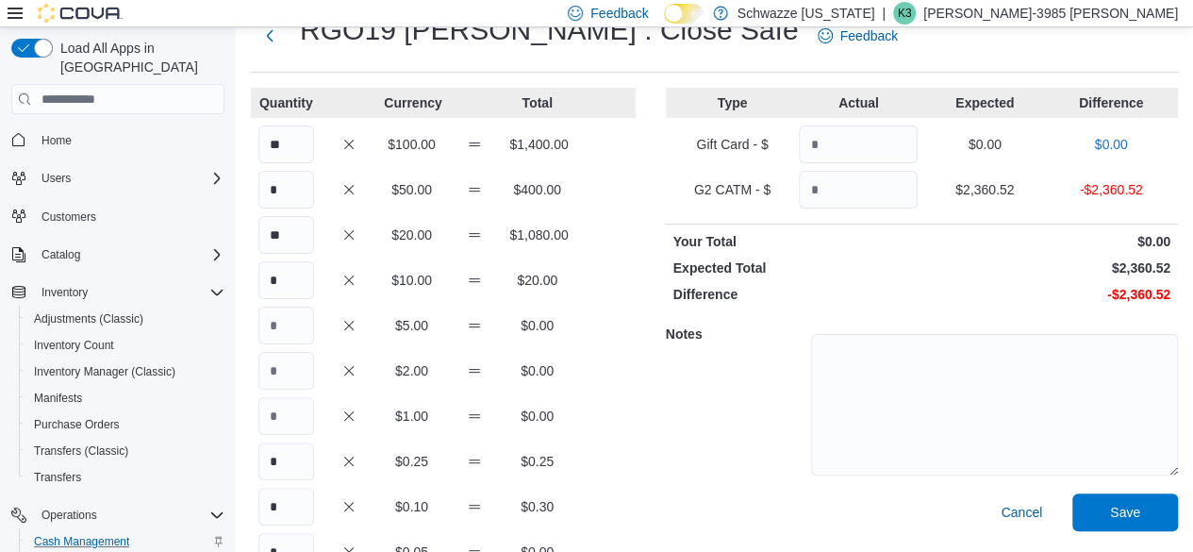 The width and height of the screenshot is (1193, 552). What do you see at coordinates (537, 507) in the screenshot?
I see `p: $0.30` at bounding box center [537, 507].